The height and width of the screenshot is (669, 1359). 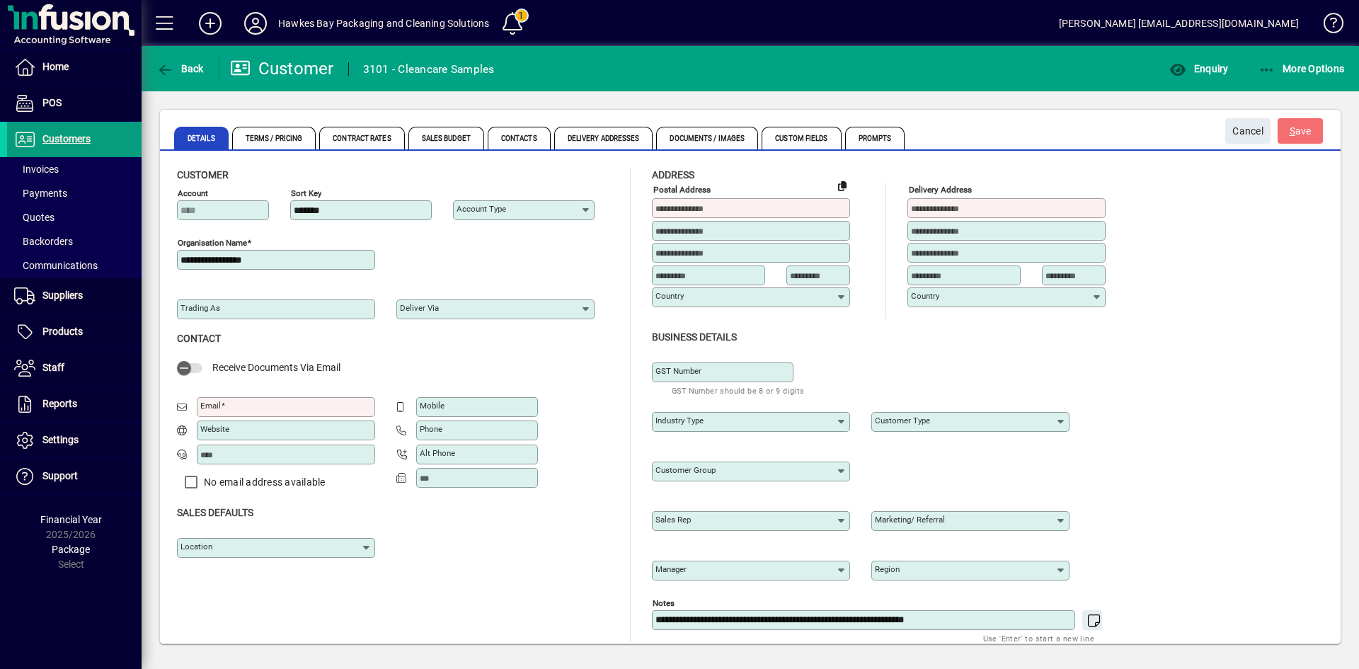 What do you see at coordinates (214, 429) in the screenshot?
I see `mat-label: Website` at bounding box center [214, 429].